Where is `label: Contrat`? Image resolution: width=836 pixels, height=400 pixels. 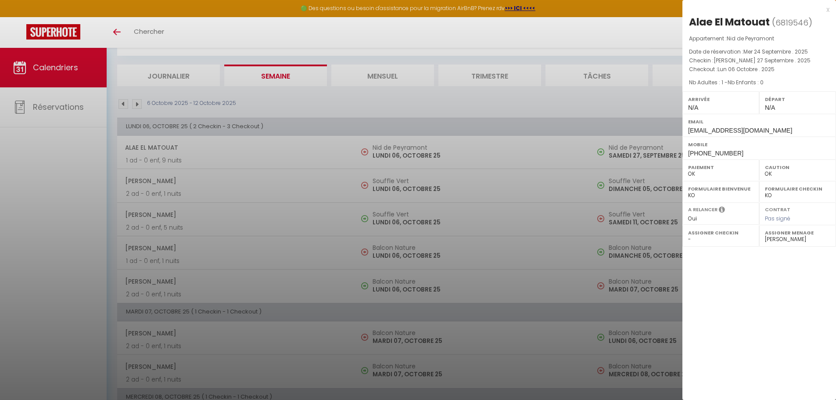
label: Contrat is located at coordinates (777, 208).